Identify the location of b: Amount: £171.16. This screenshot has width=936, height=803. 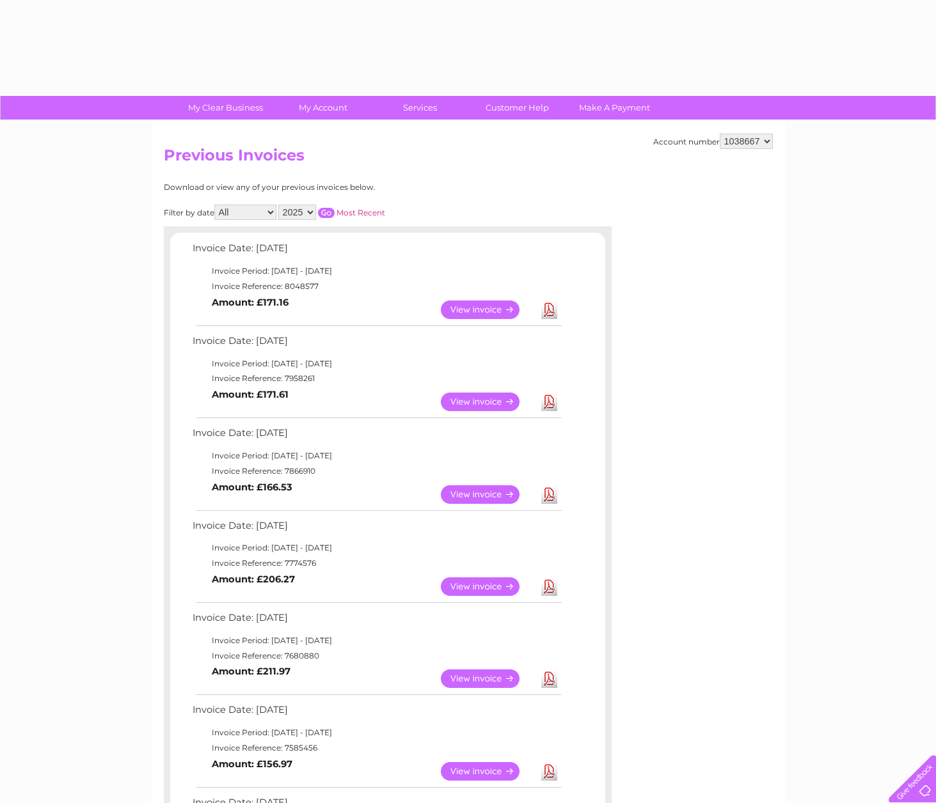
(250, 303).